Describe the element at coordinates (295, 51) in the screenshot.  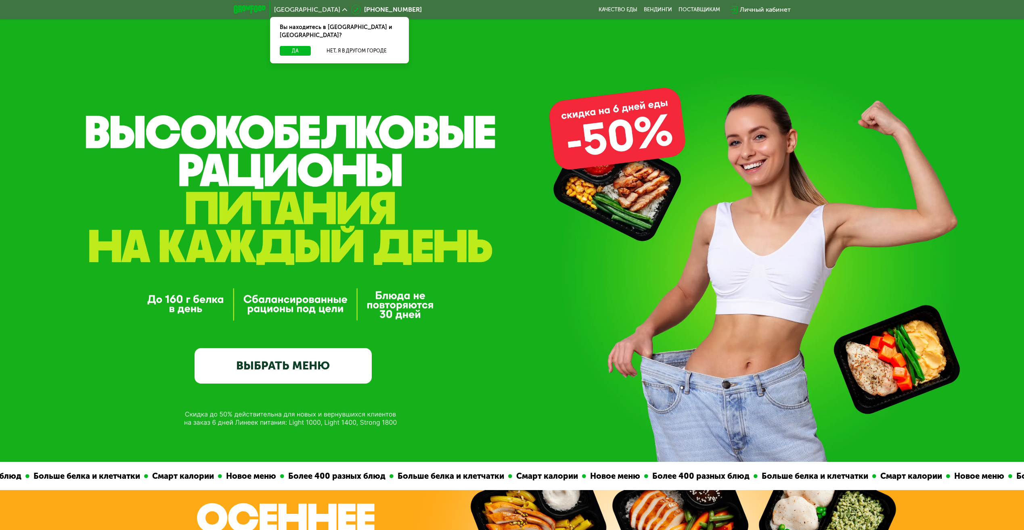
I see `button: Да` at that location.